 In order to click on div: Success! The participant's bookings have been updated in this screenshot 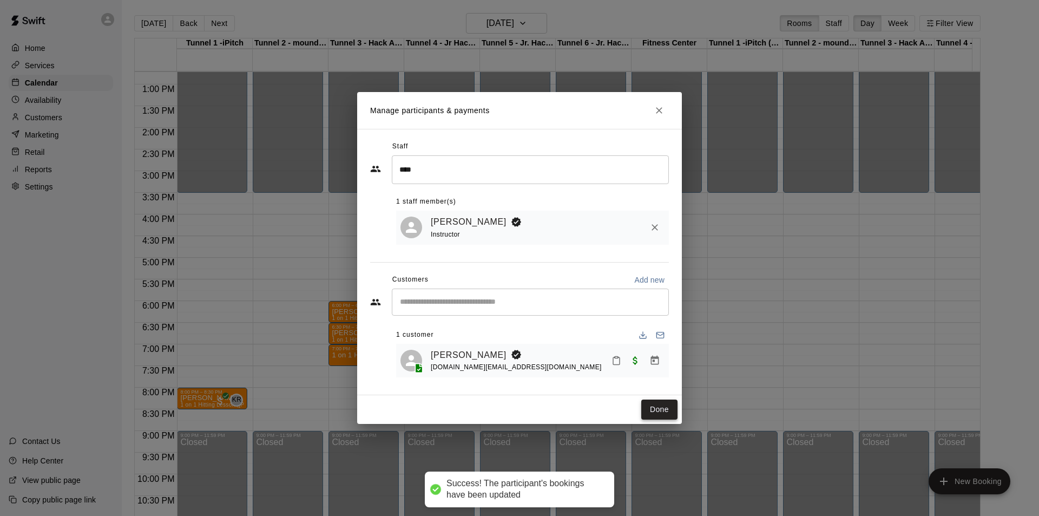, I will do `click(525, 489)`.